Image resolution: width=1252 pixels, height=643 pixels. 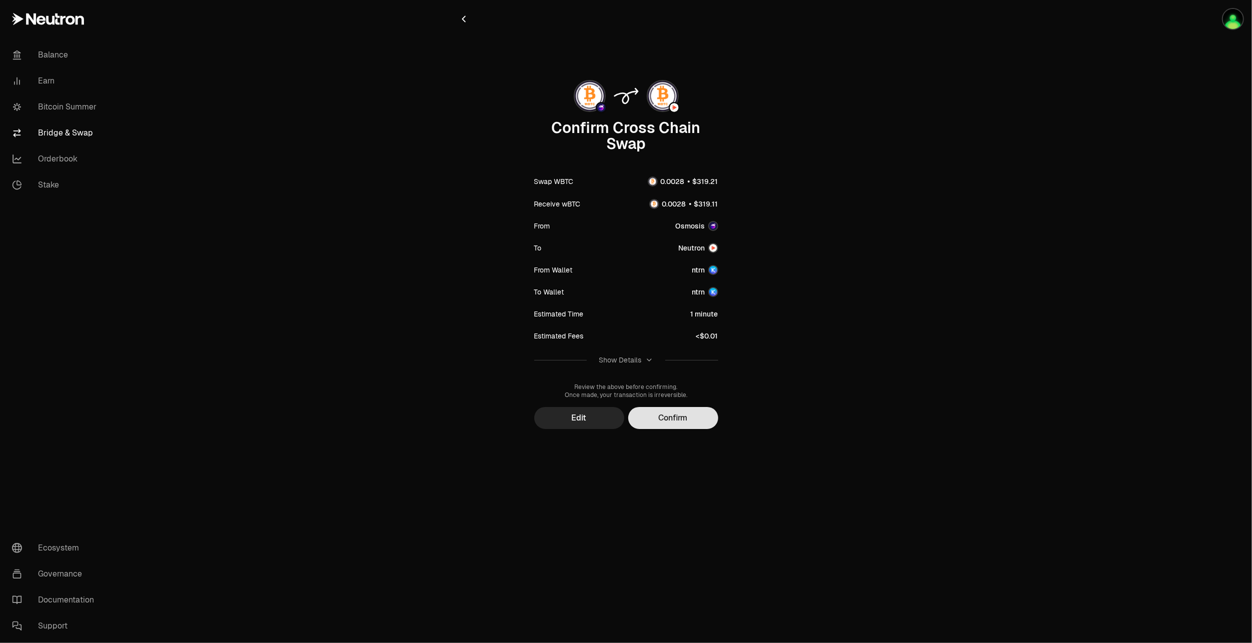 What do you see at coordinates (553, 270) in the screenshot?
I see `div: From Wallet` at bounding box center [553, 270].